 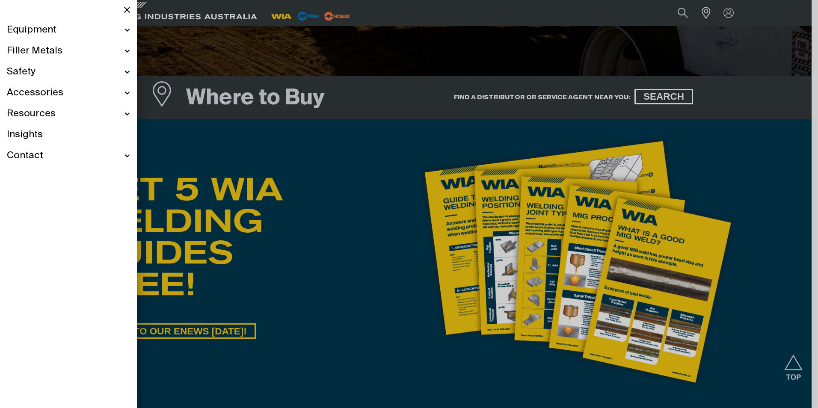 I want to click on a: Contact, so click(x=68, y=156).